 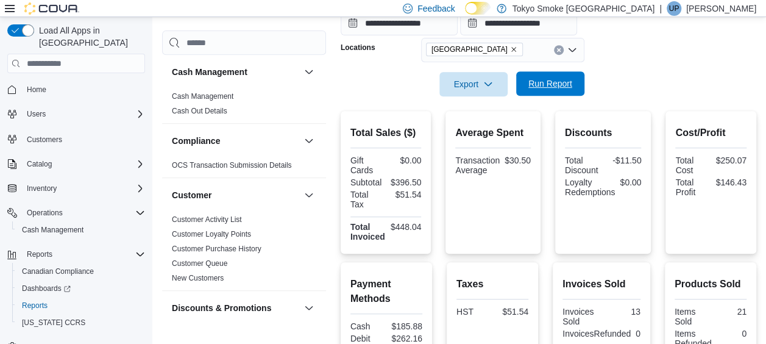 What do you see at coordinates (517, 160) in the screenshot?
I see `div: $30.50` at bounding box center [517, 160].